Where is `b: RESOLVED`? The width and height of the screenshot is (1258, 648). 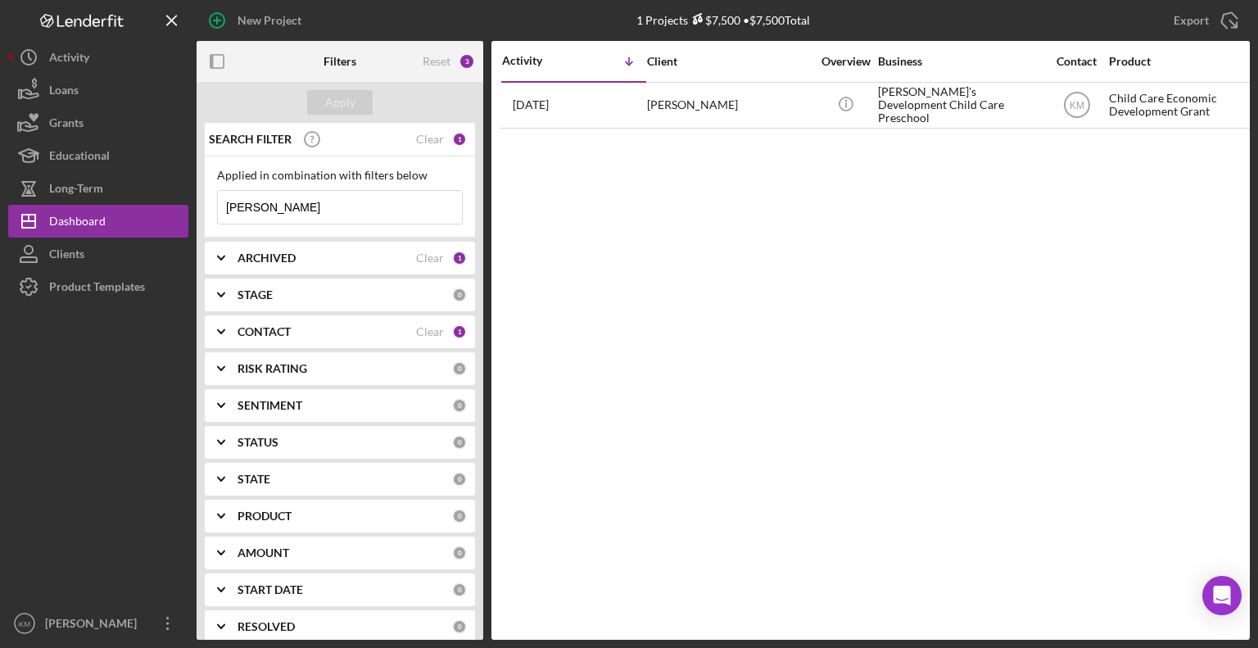 b: RESOLVED is located at coordinates (266, 627).